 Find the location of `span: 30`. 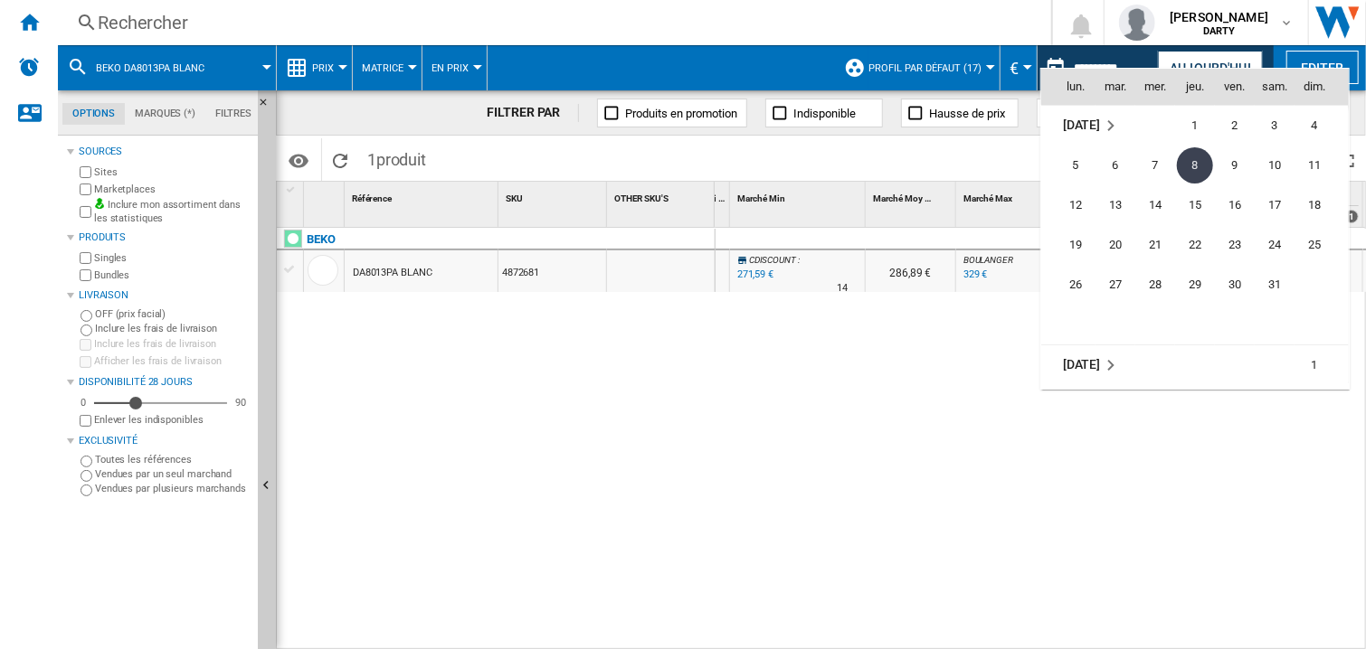

span: 30 is located at coordinates (1235, 285).